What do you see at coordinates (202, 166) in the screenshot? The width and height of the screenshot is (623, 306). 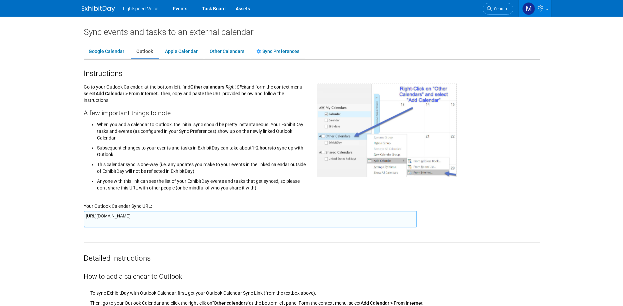 I see `li: This calendar sync is one-way (i.e. any updates you make to your events in the linked calendar ou...` at bounding box center [202, 166].